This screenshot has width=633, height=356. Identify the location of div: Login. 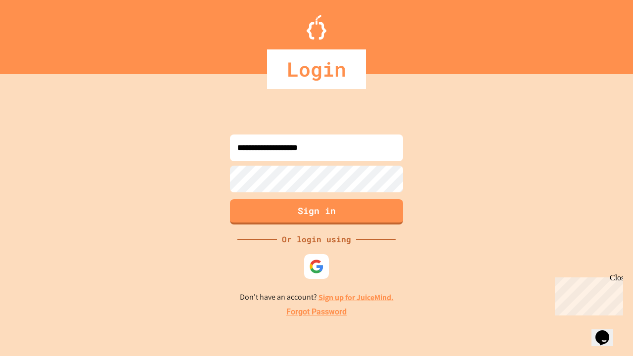
(317, 69).